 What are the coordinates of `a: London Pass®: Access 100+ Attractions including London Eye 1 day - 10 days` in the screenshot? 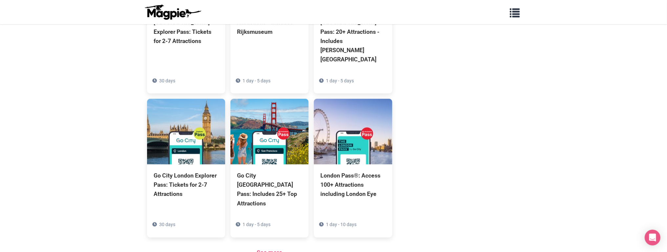 It's located at (353, 163).